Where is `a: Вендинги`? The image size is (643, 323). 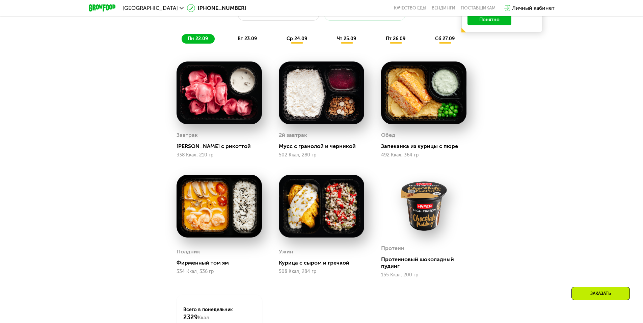 a: Вендинги is located at coordinates (443, 8).